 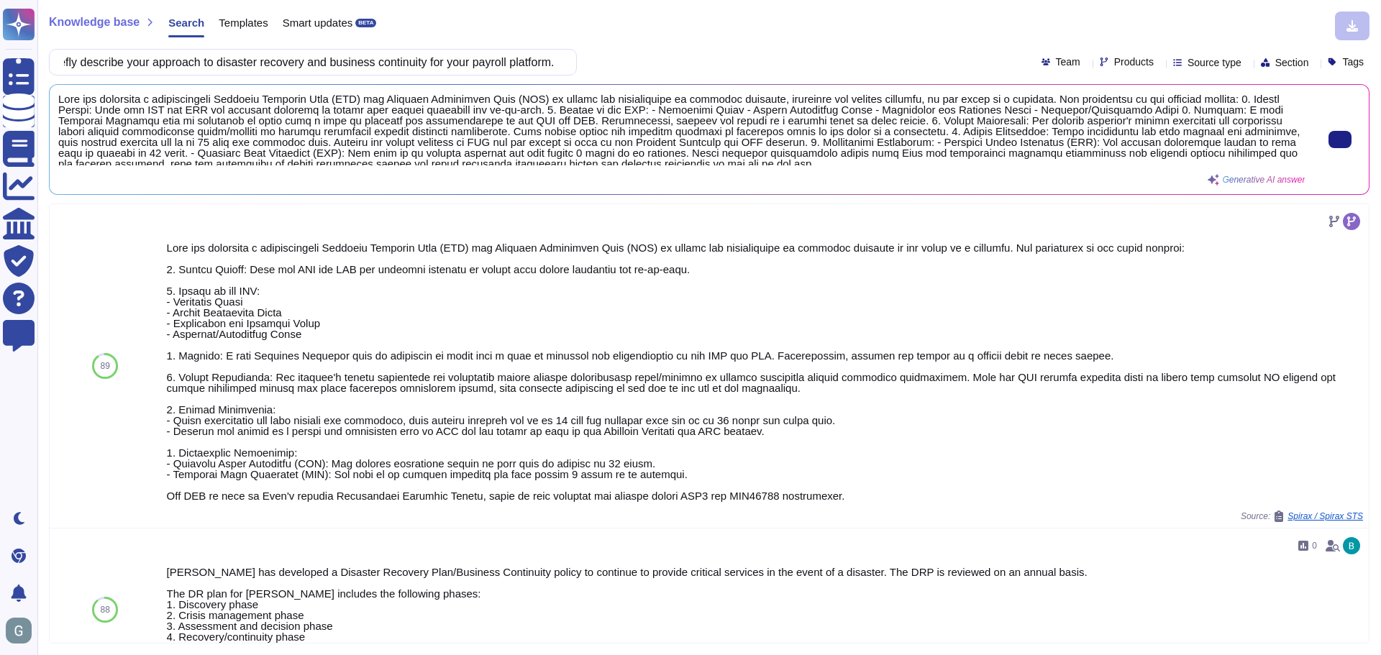 I want to click on span: Spirax / Spirax STS, so click(x=1325, y=517).